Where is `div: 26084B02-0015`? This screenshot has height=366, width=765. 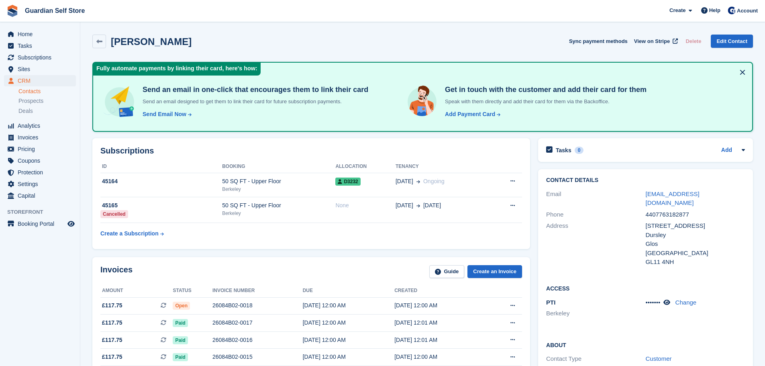
div: 26084B02-0015 is located at coordinates (257, 357).